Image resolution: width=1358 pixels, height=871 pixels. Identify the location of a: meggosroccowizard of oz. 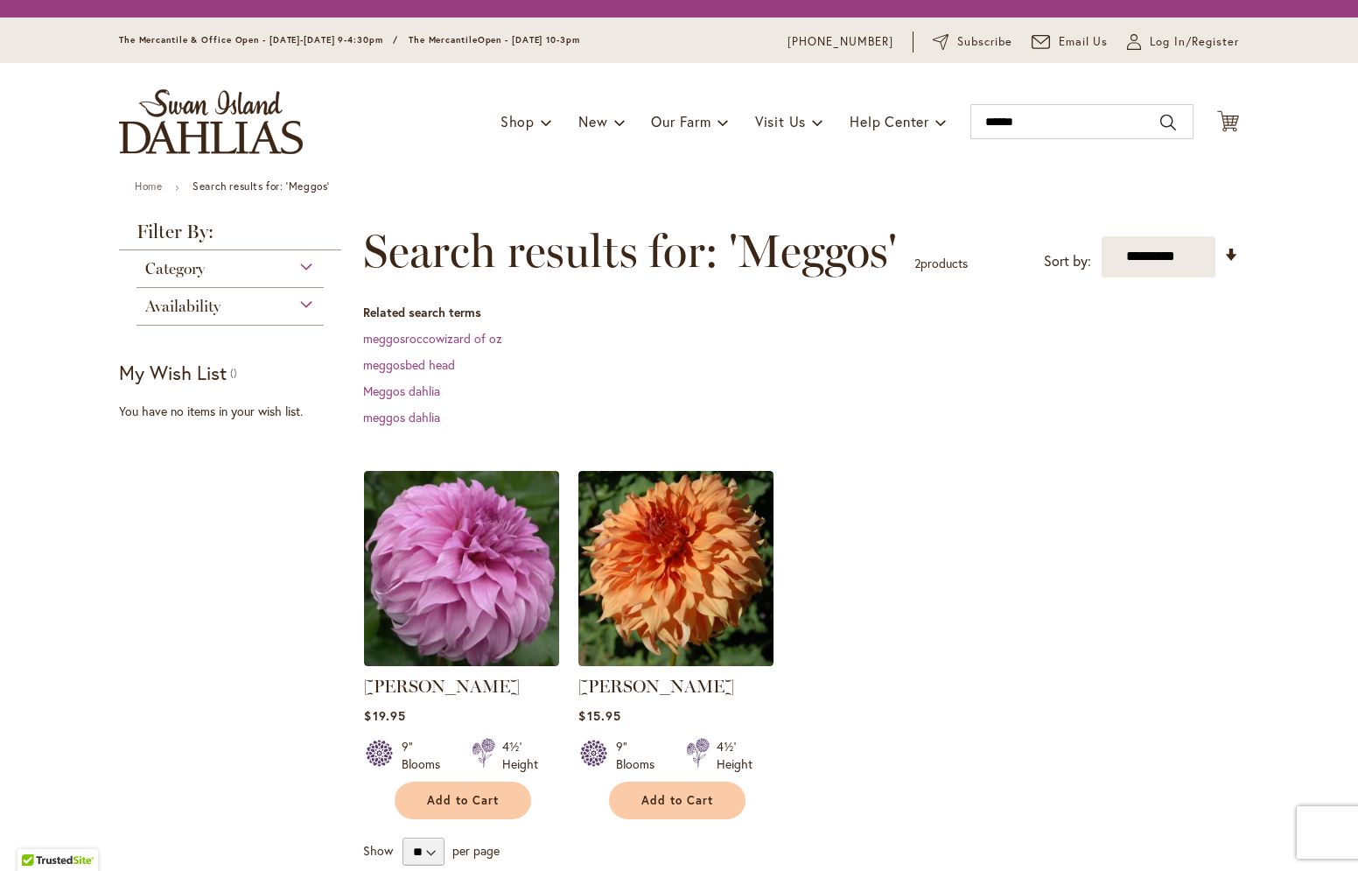
(432, 338).